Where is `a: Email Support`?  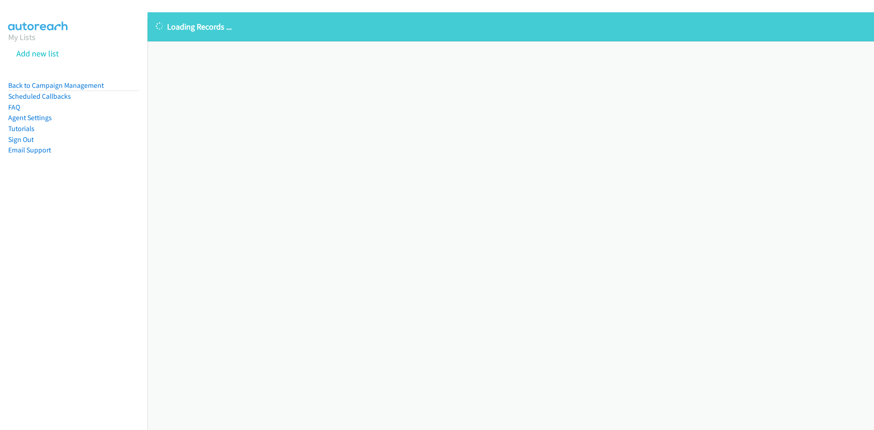
a: Email Support is located at coordinates (30, 150).